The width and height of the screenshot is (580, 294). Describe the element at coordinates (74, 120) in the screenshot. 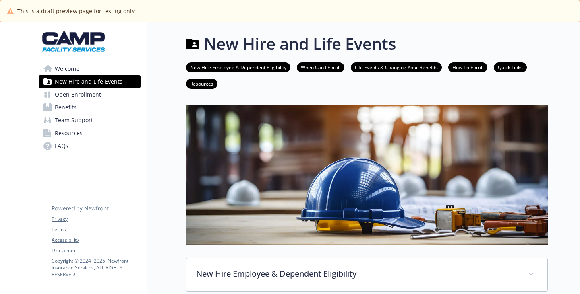

I see `span: Team Support` at that location.